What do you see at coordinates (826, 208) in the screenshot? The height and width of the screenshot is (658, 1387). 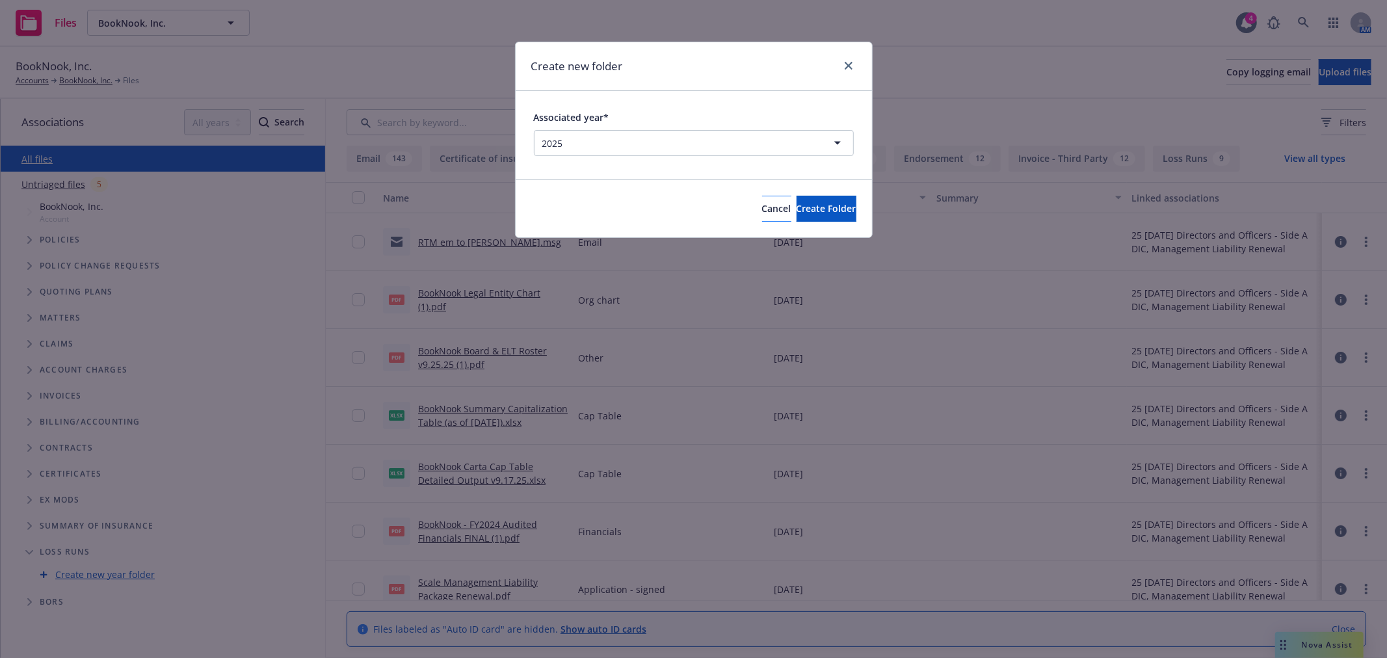 I see `span: Create Folder` at bounding box center [826, 208].